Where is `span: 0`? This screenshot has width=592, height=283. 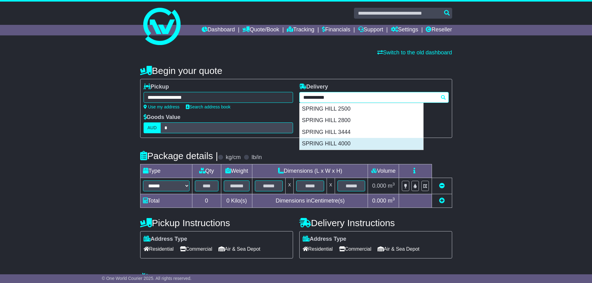 span: 0 is located at coordinates (228, 201).